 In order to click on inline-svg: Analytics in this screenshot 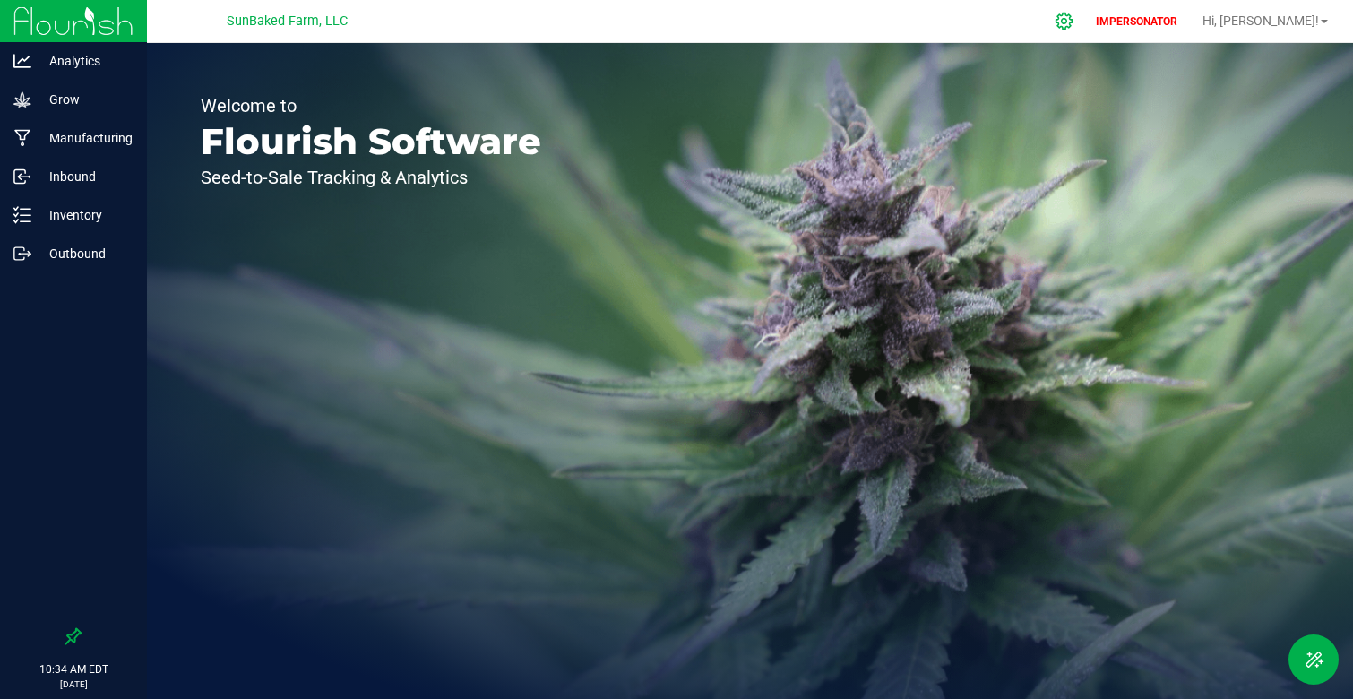, I will do `click(22, 61)`.